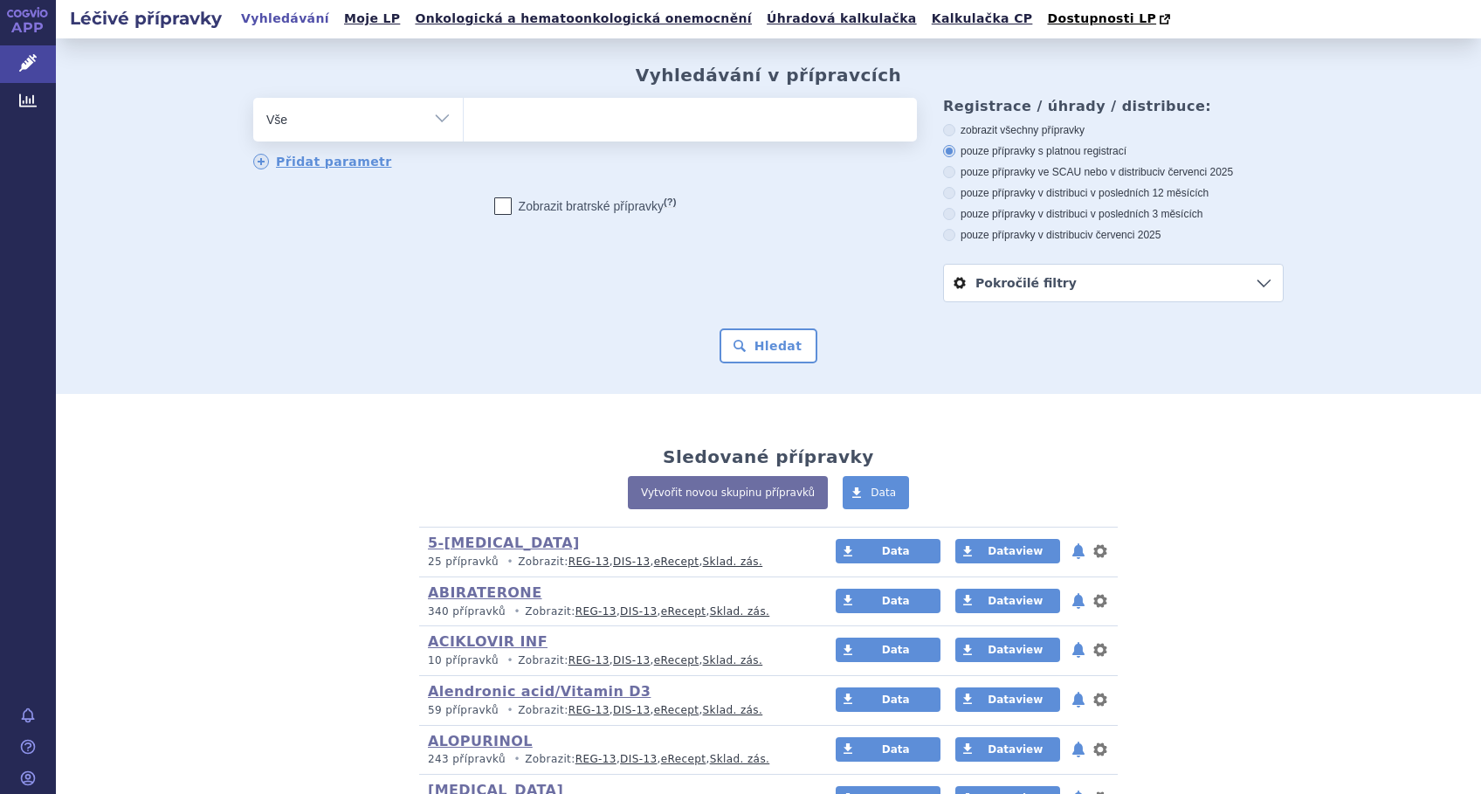 This screenshot has width=1481, height=794. Describe the element at coordinates (585, 206) in the screenshot. I see `label: Zobrazit bratrské přípravky` at that location.